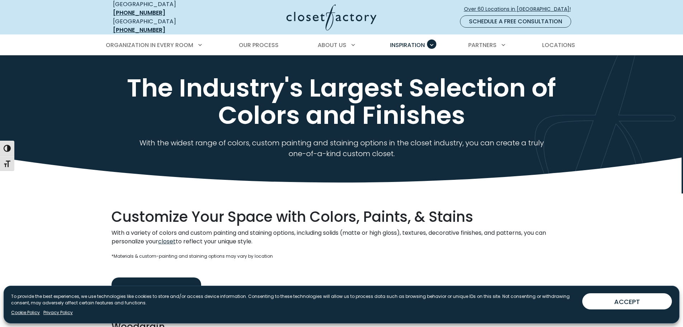 This screenshot has height=327, width=683. Describe the element at coordinates (332, 45) in the screenshot. I see `span: About Us` at that location.